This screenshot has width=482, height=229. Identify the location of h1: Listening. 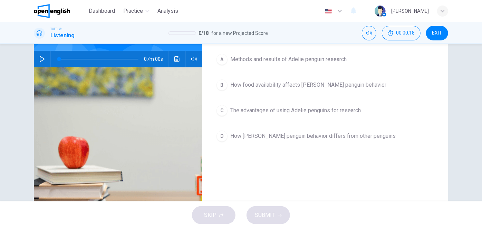
(63, 36).